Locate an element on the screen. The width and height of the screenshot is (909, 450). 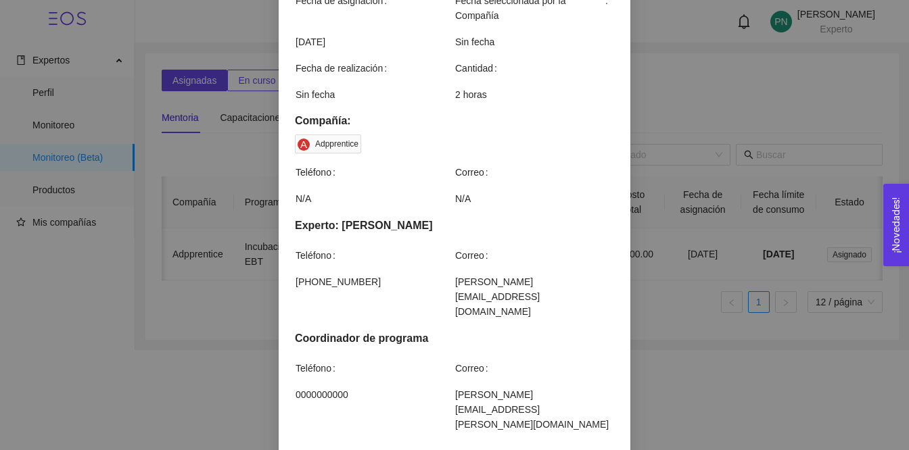
button: Open Feedback Widget is located at coordinates (896, 225).